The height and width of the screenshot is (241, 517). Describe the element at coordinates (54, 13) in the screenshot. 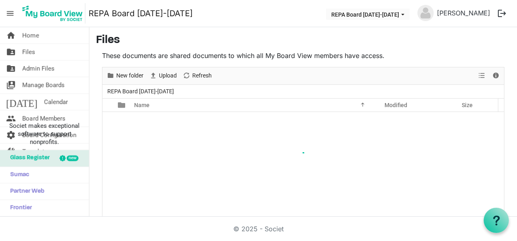

I see `a: My Board View Logo` at that location.